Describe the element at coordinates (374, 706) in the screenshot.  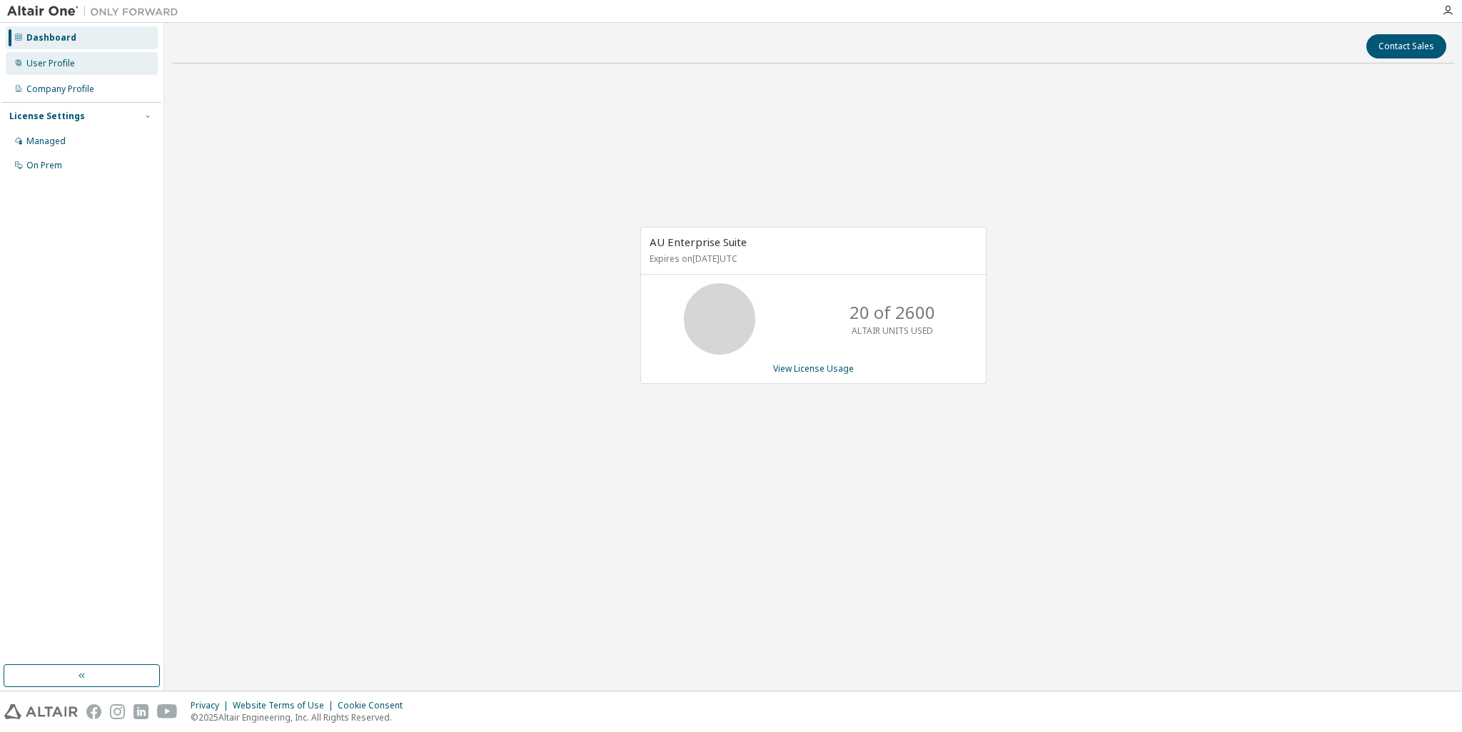
I see `div: Cookie Consent` at that location.